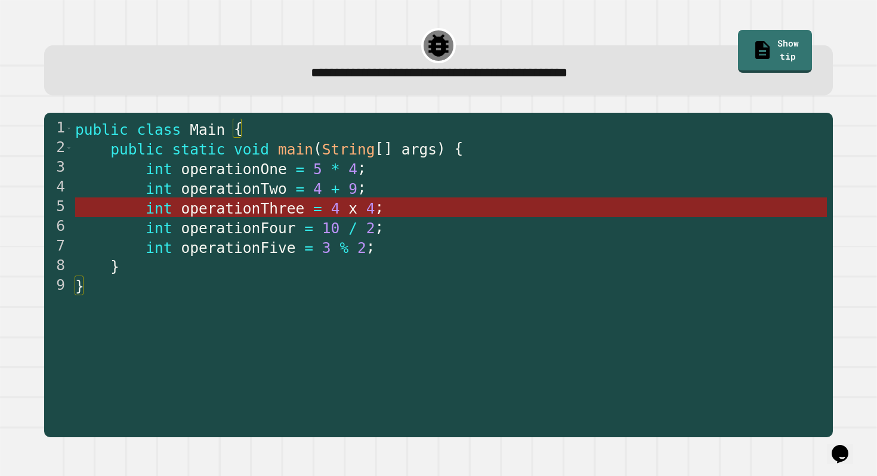  What do you see at coordinates (58, 286) in the screenshot?
I see `div: 9` at bounding box center [58, 286].